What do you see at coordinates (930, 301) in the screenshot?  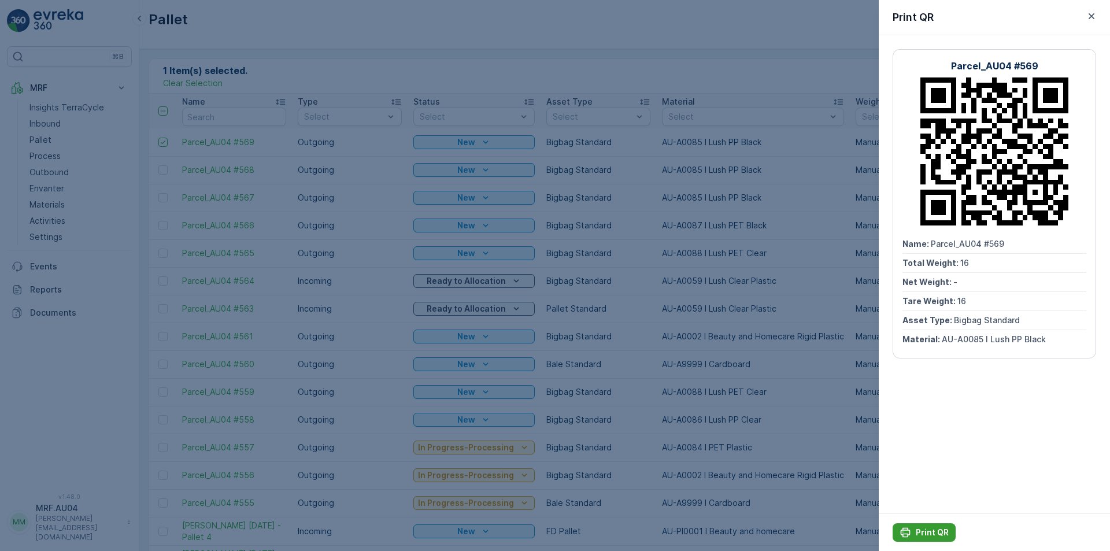 I see `span: Tare Weight :` at bounding box center [930, 301].